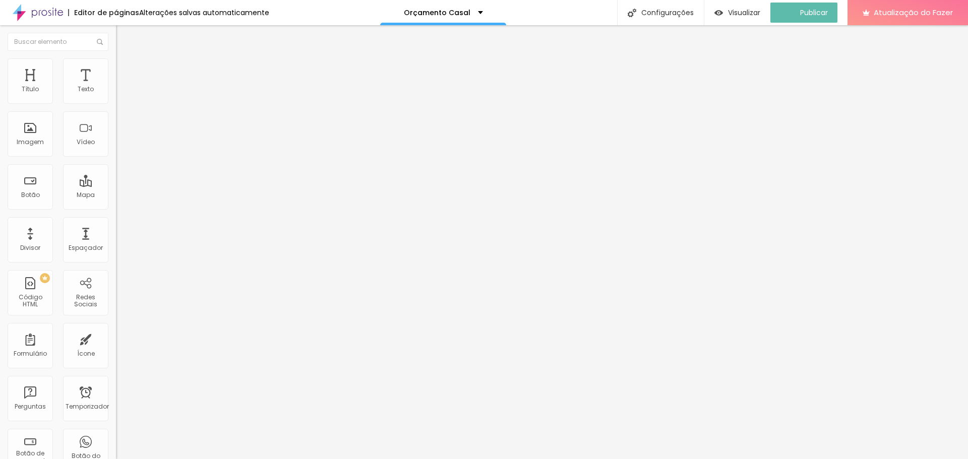 Image resolution: width=968 pixels, height=459 pixels. I want to click on button: Visualizar, so click(737, 13).